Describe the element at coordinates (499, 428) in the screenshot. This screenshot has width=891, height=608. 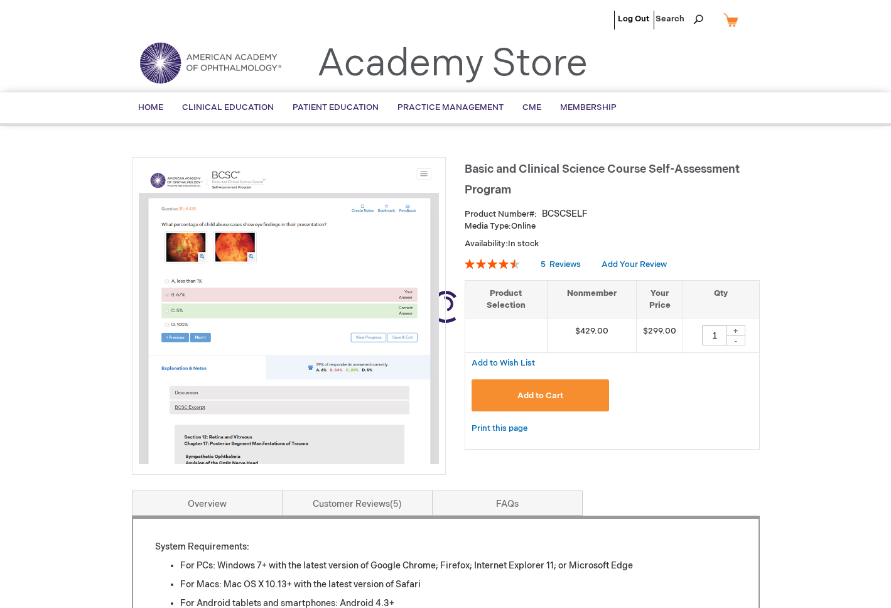
I see `a: Print this page` at that location.